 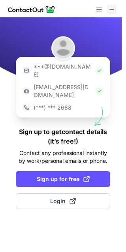 What do you see at coordinates (63, 157) in the screenshot?
I see `p: Contact any professional instantly by work/personal emails or phone.` at bounding box center [63, 157].